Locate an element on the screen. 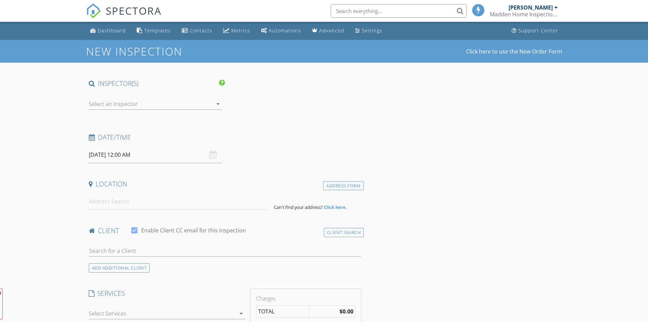 The image size is (648, 322). input: Search everything... is located at coordinates (399, 11).